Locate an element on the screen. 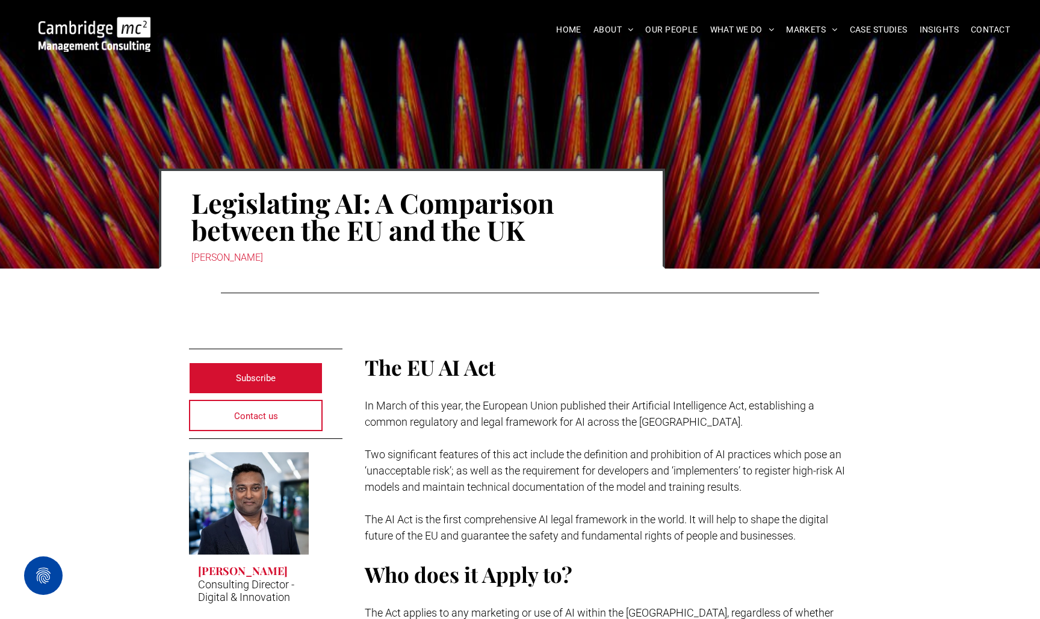 This screenshot has height=619, width=1040. span: Subscribe is located at coordinates (256, 378).